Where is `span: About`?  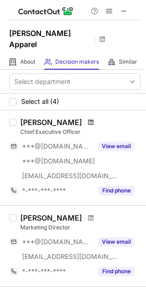
span: About is located at coordinates (28, 62).